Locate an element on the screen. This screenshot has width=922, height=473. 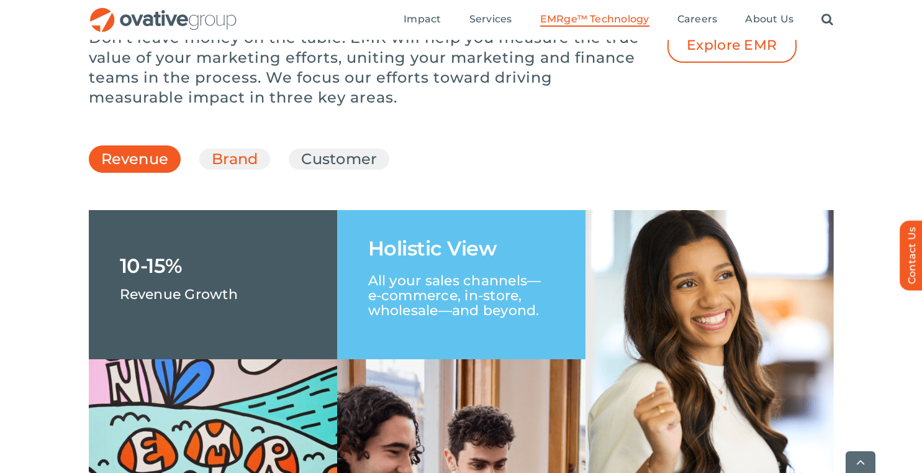
p: Revenue Growth is located at coordinates (179, 288).